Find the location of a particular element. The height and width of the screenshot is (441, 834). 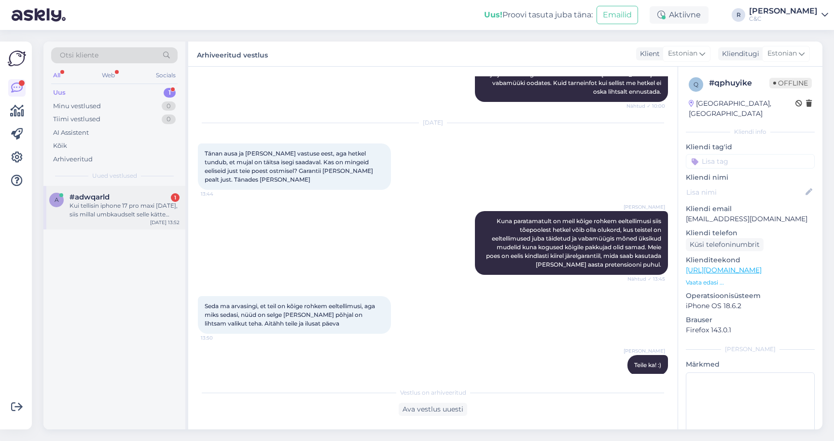

p: Kliendi nimi is located at coordinates (750, 177).